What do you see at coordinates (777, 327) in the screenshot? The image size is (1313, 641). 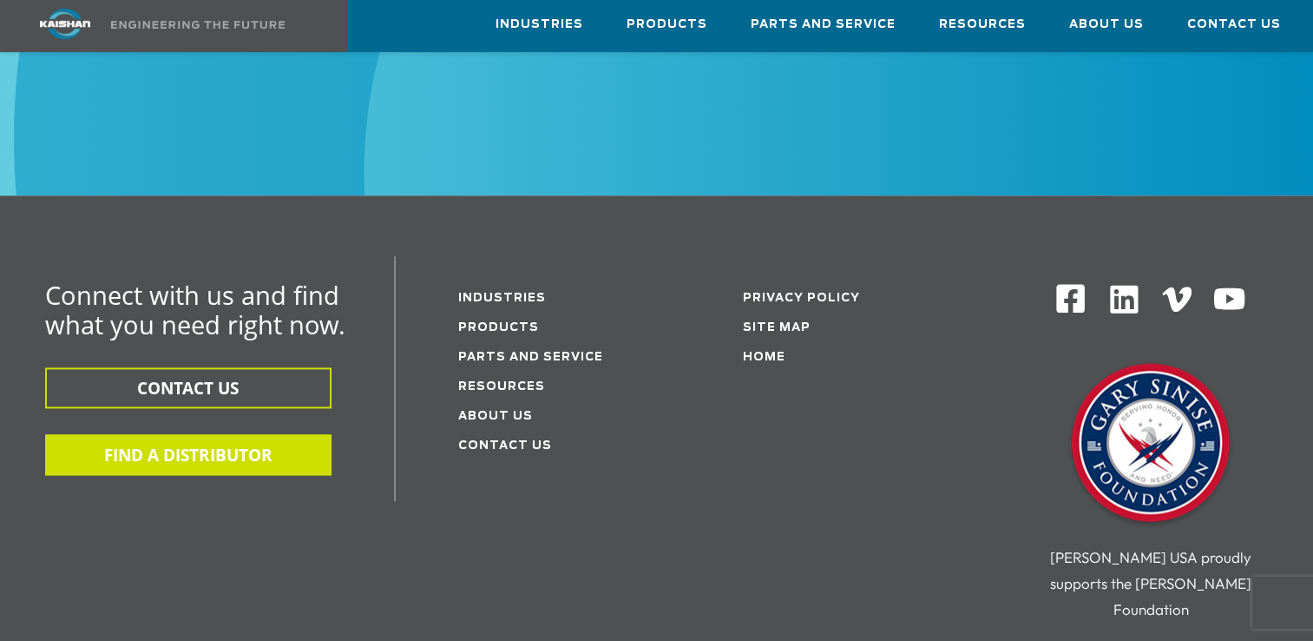 I see `a: Site Map` at bounding box center [777, 327].